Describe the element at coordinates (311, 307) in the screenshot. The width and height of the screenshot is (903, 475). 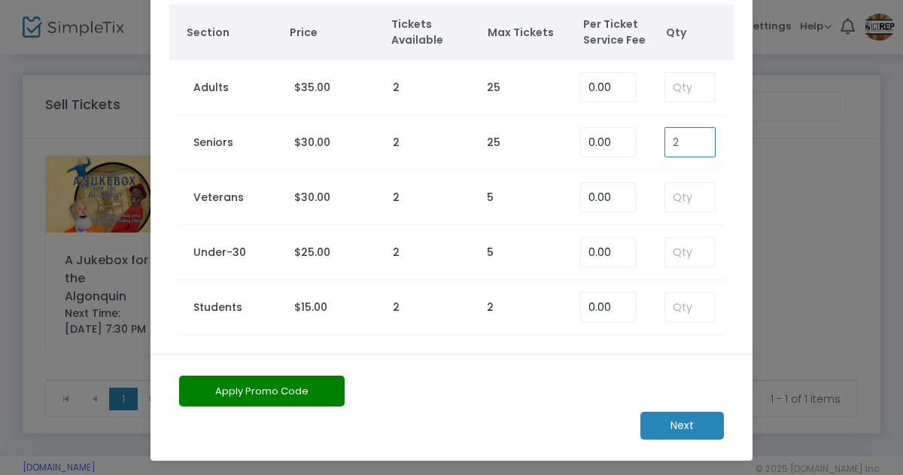
I see `span: $15.00` at that location.